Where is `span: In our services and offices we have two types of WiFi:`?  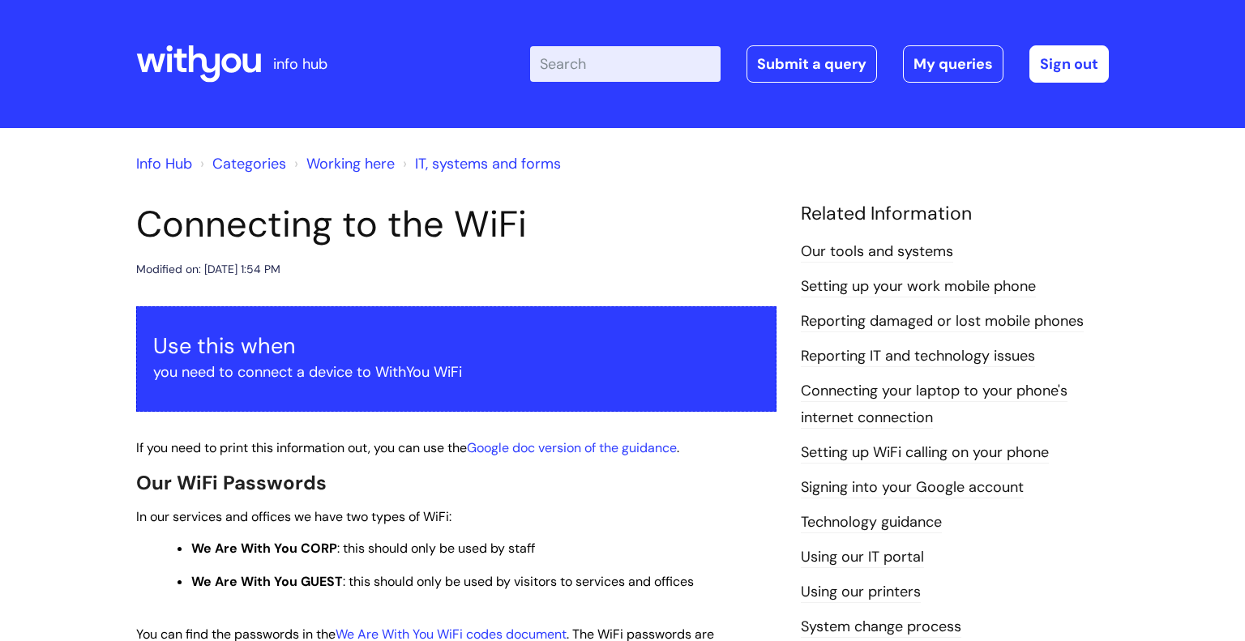 span: In our services and offices we have two types of WiFi: is located at coordinates (293, 516).